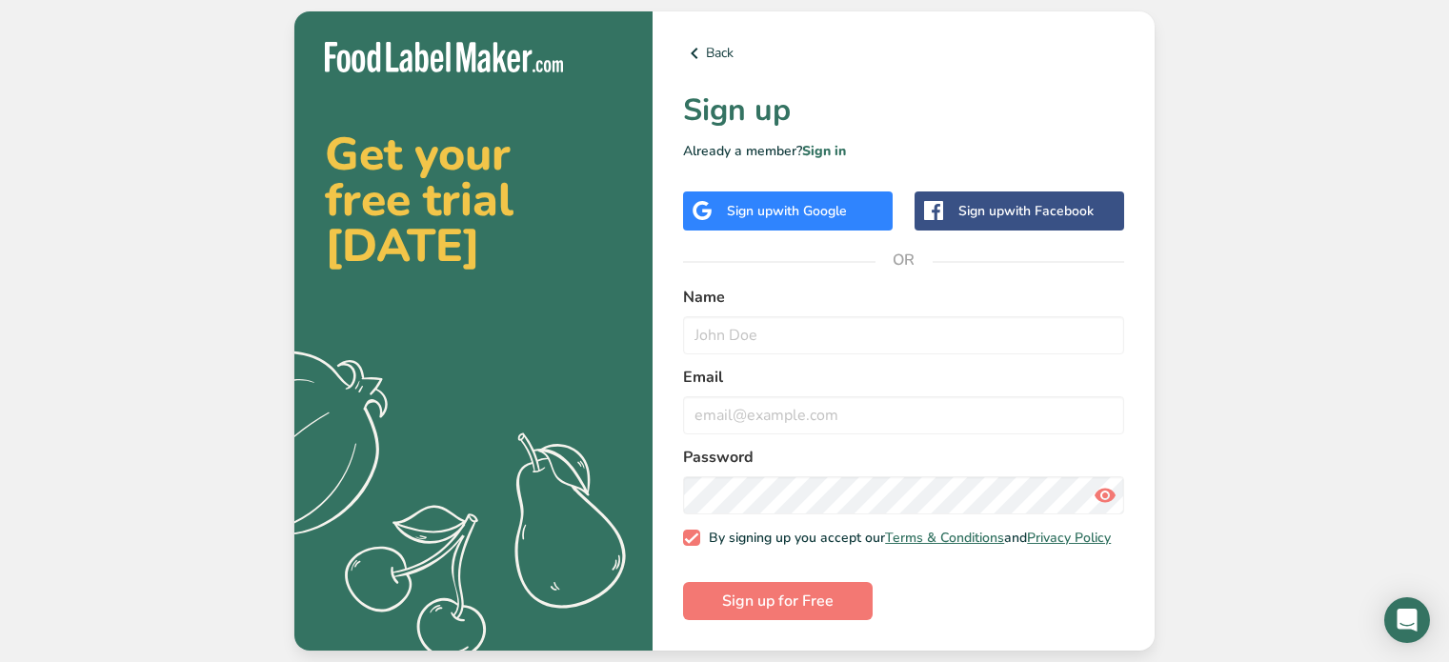  I want to click on a: Sign in, so click(824, 151).